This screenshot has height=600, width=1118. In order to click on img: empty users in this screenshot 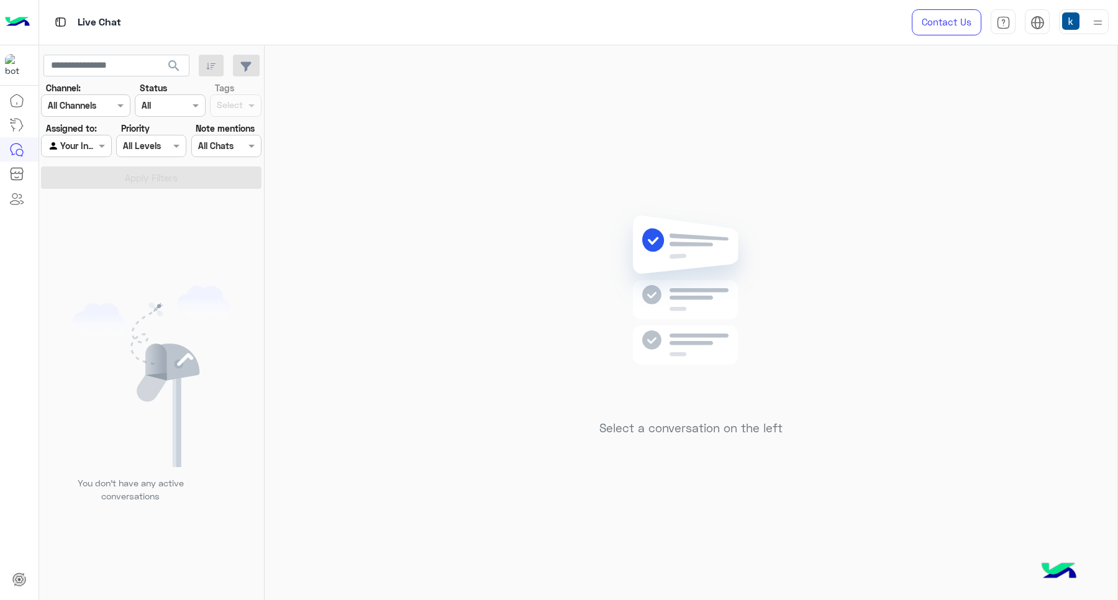, I will do `click(152, 376)`.